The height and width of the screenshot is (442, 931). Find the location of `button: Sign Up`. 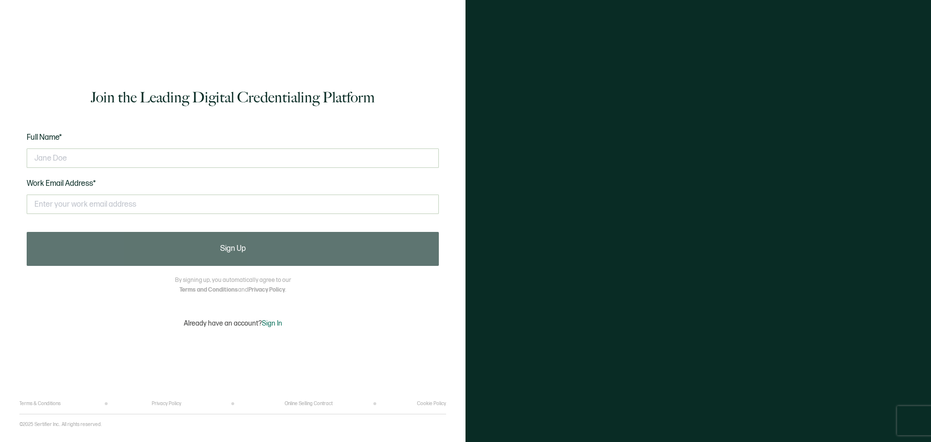

button: Sign Up is located at coordinates (233, 249).